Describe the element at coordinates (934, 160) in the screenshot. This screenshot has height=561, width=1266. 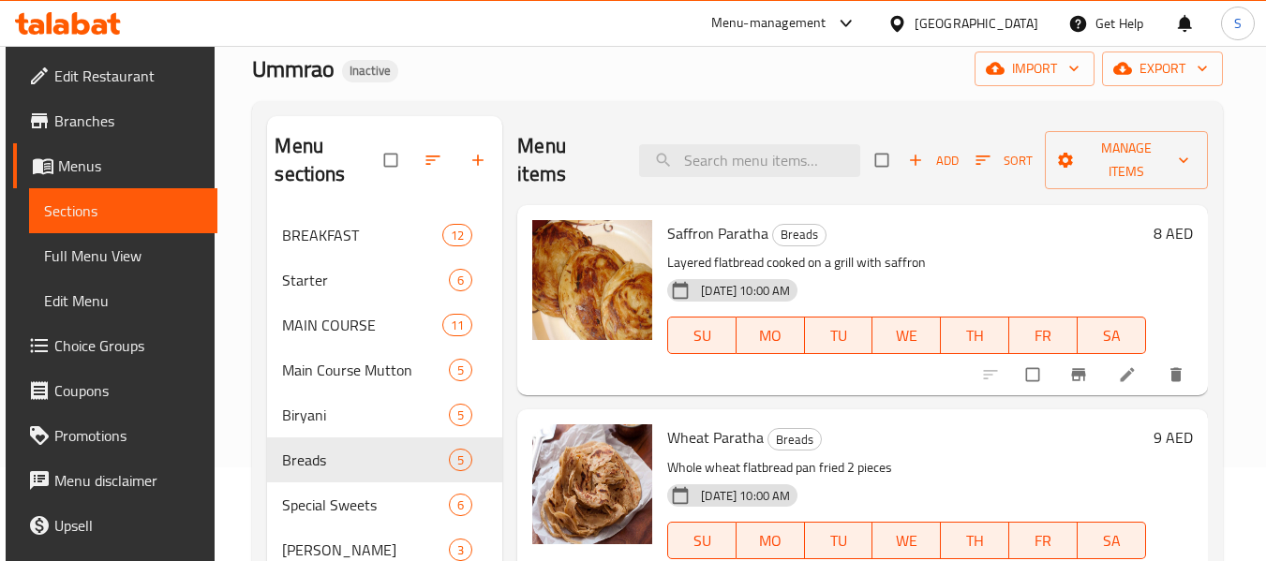
I see `button: Add` at that location.